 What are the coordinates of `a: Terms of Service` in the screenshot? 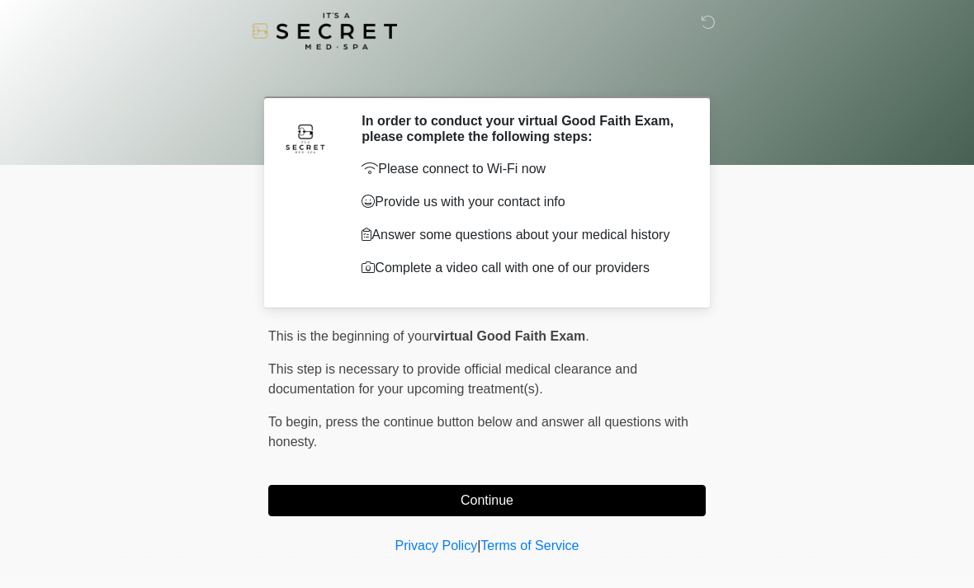 It's located at (529, 546).